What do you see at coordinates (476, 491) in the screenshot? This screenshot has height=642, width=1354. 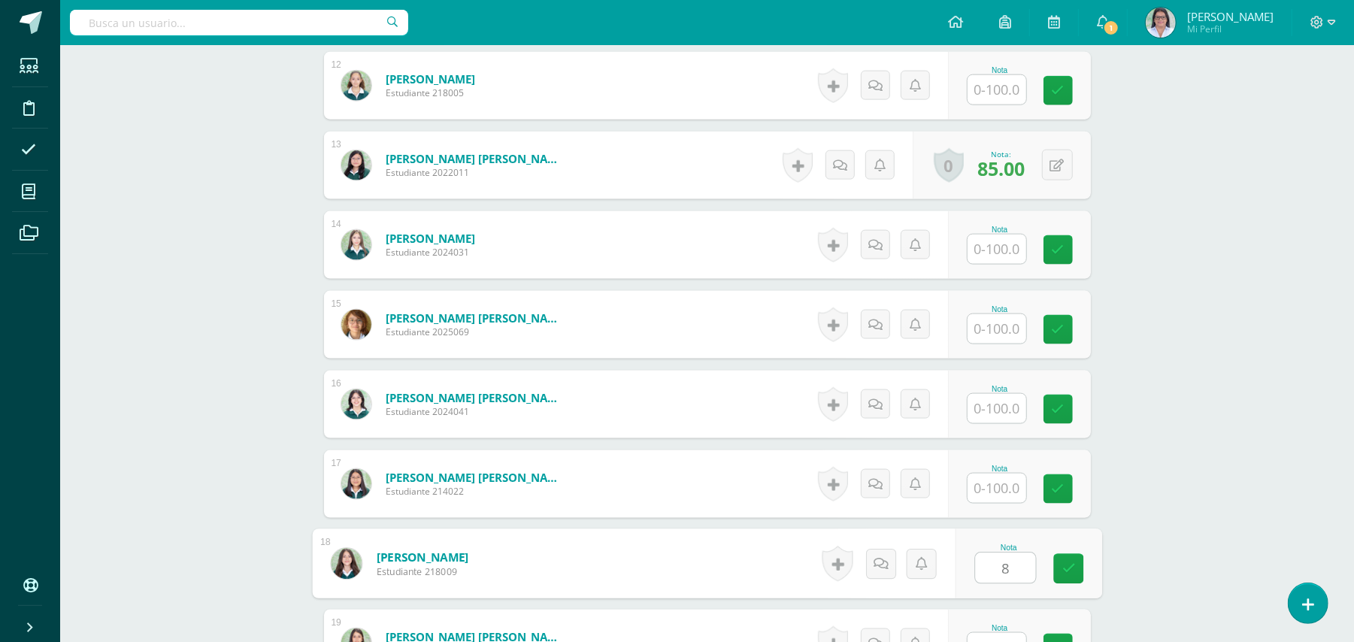 I see `span: Estudiante 214022` at bounding box center [476, 491].